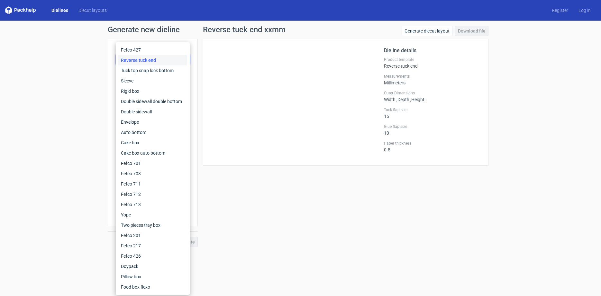 The width and height of the screenshot is (601, 296). Describe the element at coordinates (153, 81) in the screenshot. I see `div: Sleeve` at that location.